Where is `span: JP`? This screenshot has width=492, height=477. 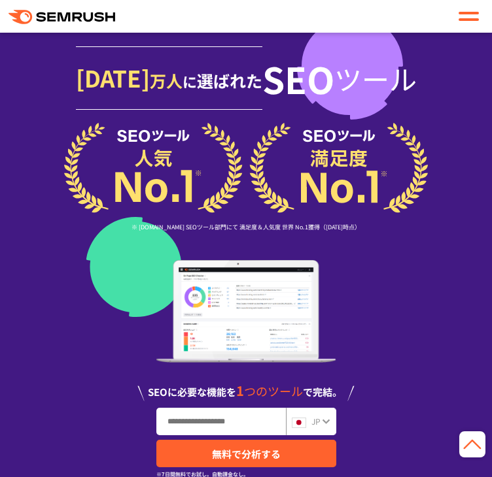
span: JP is located at coordinates (316, 421).